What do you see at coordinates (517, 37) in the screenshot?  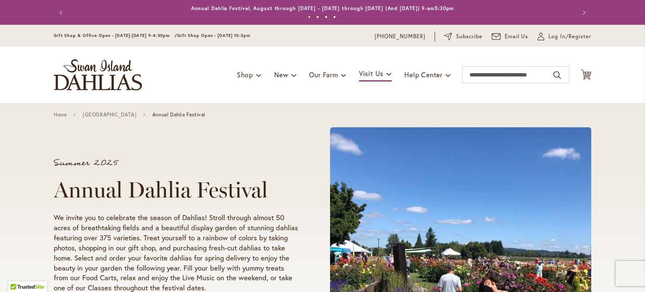 I see `span: Email Us` at bounding box center [517, 37].